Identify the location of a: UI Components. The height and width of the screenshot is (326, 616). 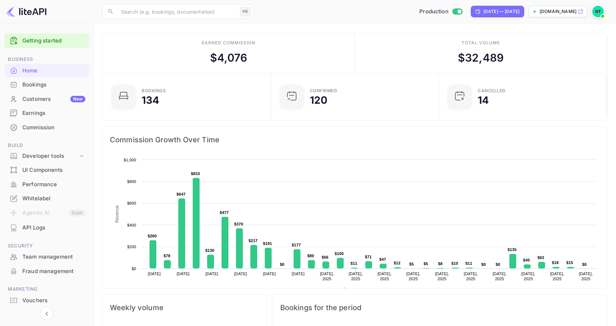
(46, 170).